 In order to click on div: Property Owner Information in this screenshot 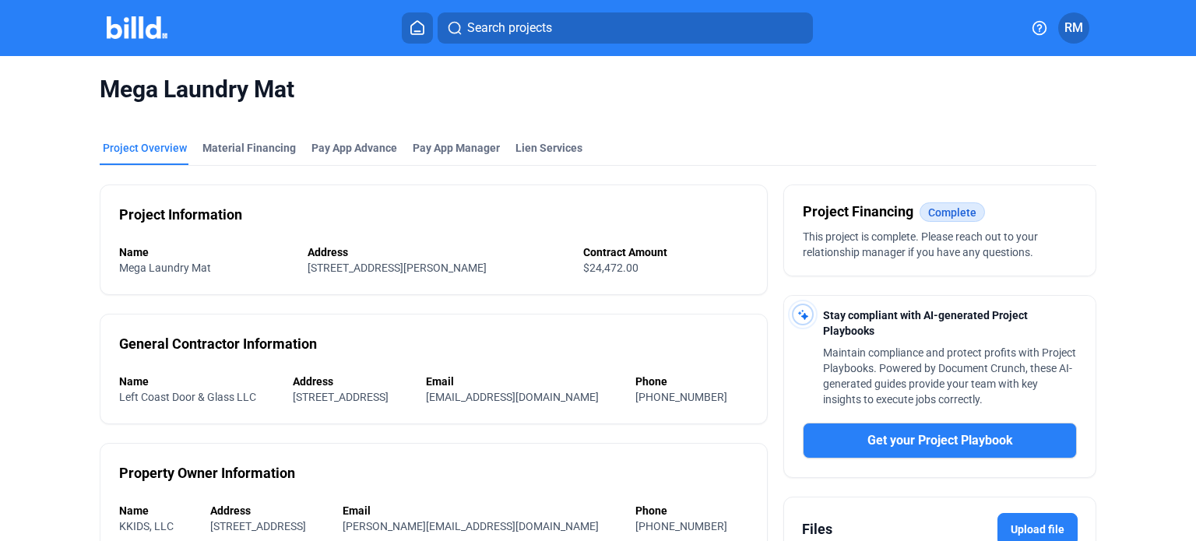, I will do `click(207, 473)`.